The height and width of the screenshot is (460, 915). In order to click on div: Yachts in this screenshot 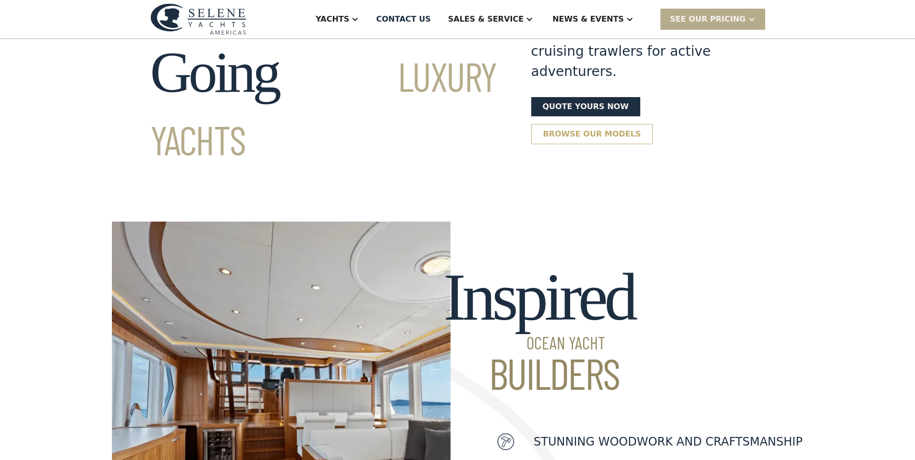, I will do `click(332, 19)`.